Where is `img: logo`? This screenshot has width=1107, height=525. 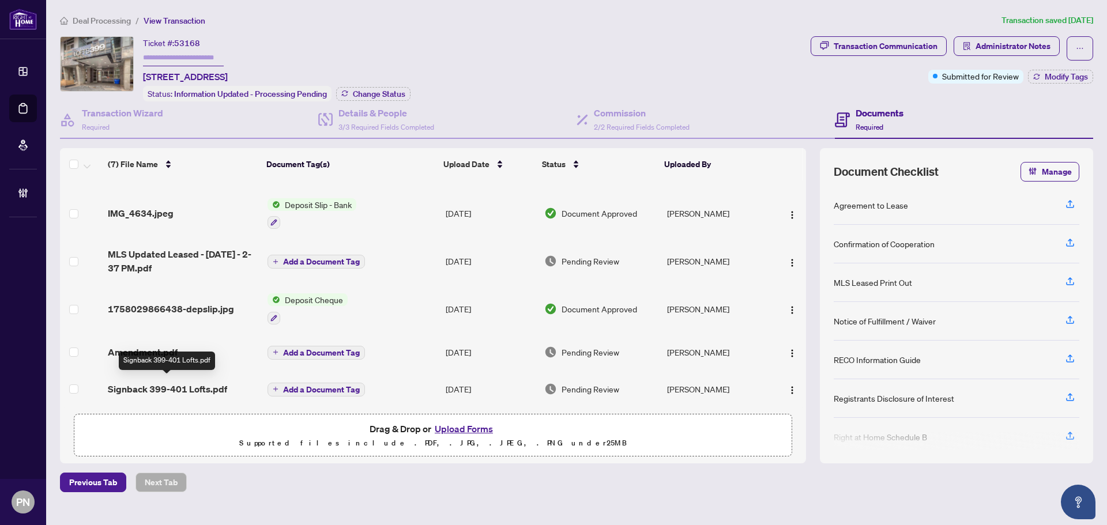
img: logo is located at coordinates (23, 19).